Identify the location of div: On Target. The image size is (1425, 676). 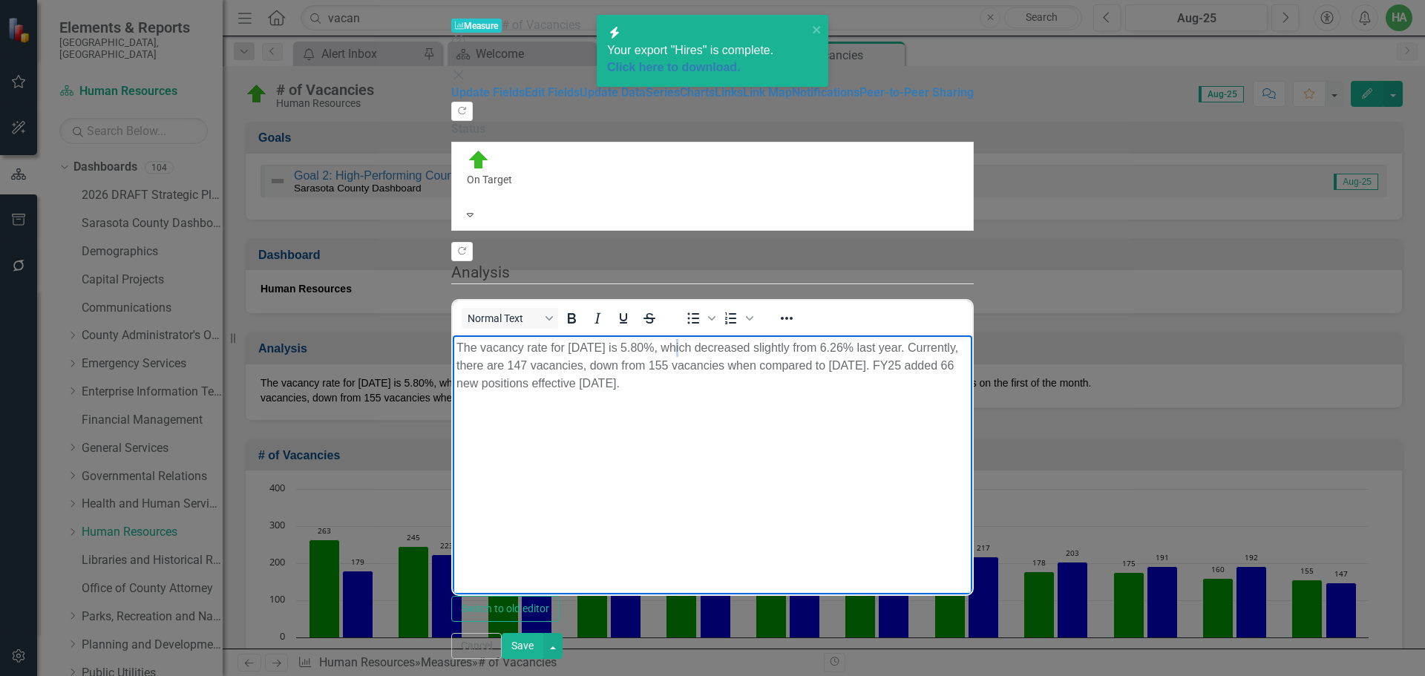
(713, 180).